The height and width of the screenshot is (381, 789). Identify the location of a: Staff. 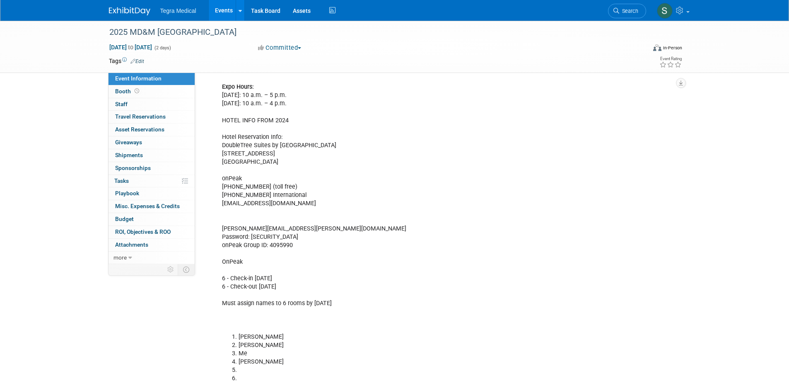
(152, 104).